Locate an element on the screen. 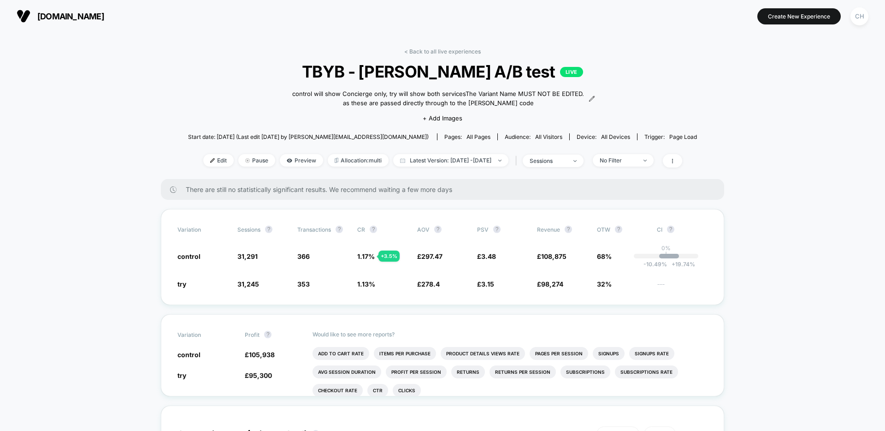 This screenshot has width=885, height=431. p: 0% is located at coordinates (666, 248).